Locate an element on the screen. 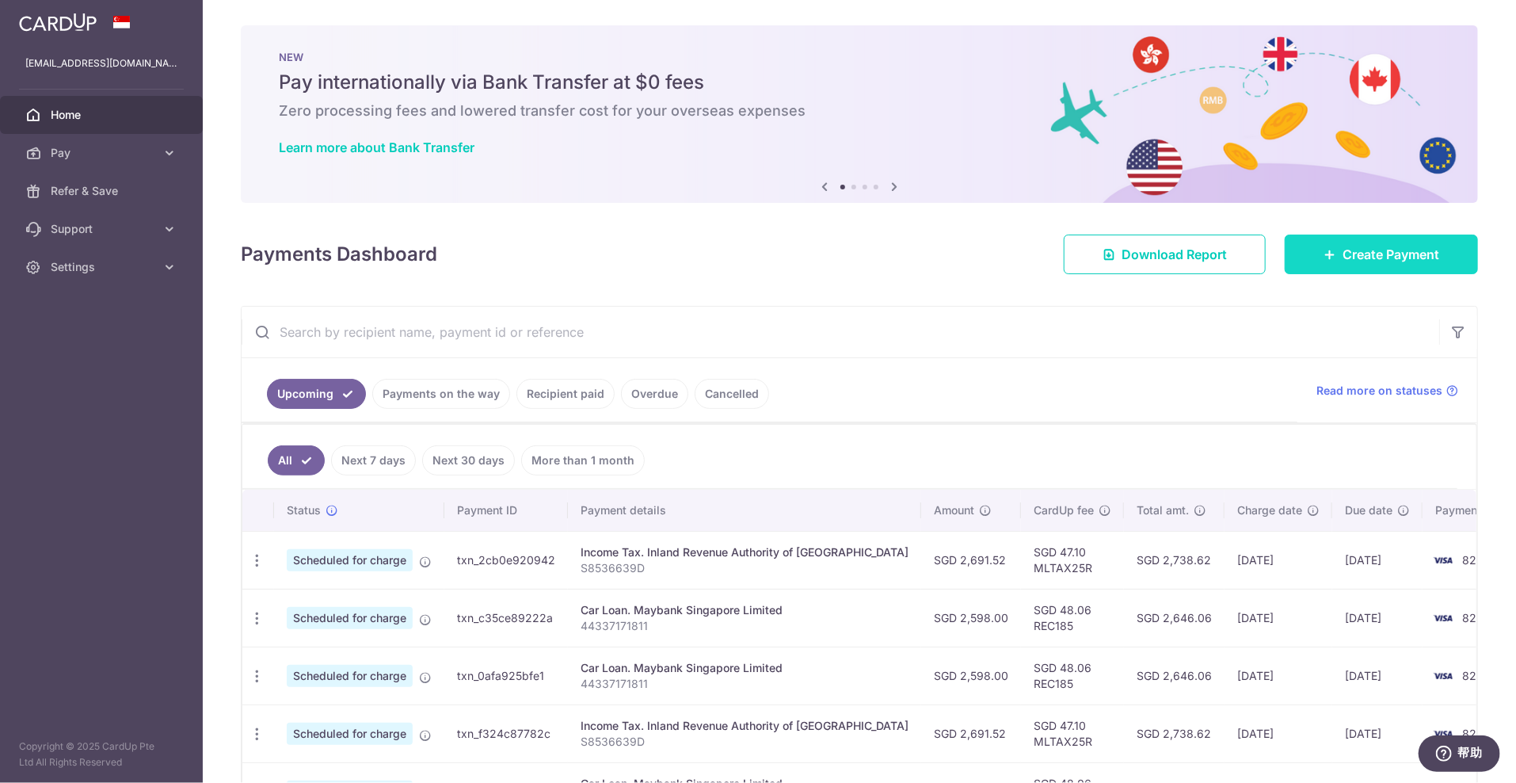 The height and width of the screenshot is (783, 1516). span: Charge date is located at coordinates (1270, 510).